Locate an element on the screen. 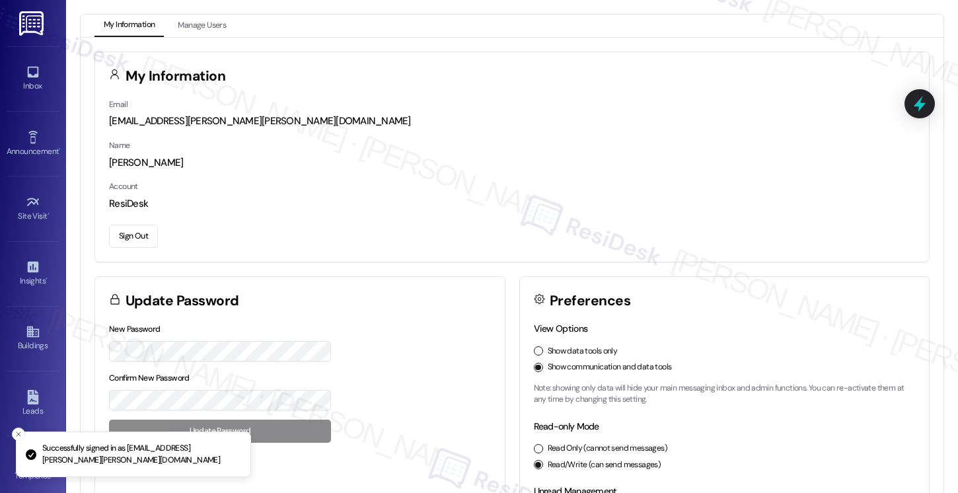 This screenshot has height=493, width=958. label: Read/Write (can send messages) is located at coordinates (605, 465).